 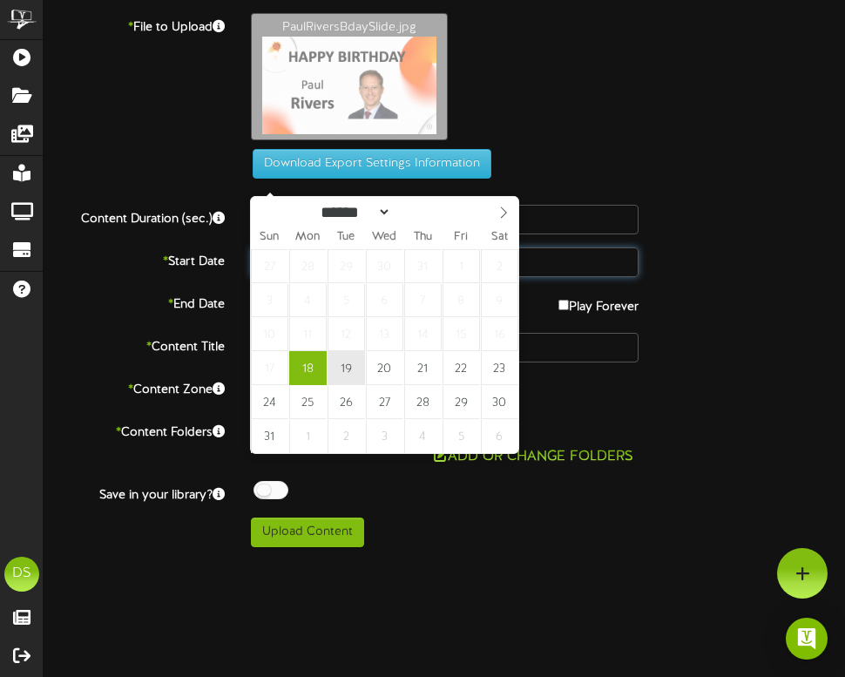 I want to click on span: August 6, 2025, so click(x=384, y=300).